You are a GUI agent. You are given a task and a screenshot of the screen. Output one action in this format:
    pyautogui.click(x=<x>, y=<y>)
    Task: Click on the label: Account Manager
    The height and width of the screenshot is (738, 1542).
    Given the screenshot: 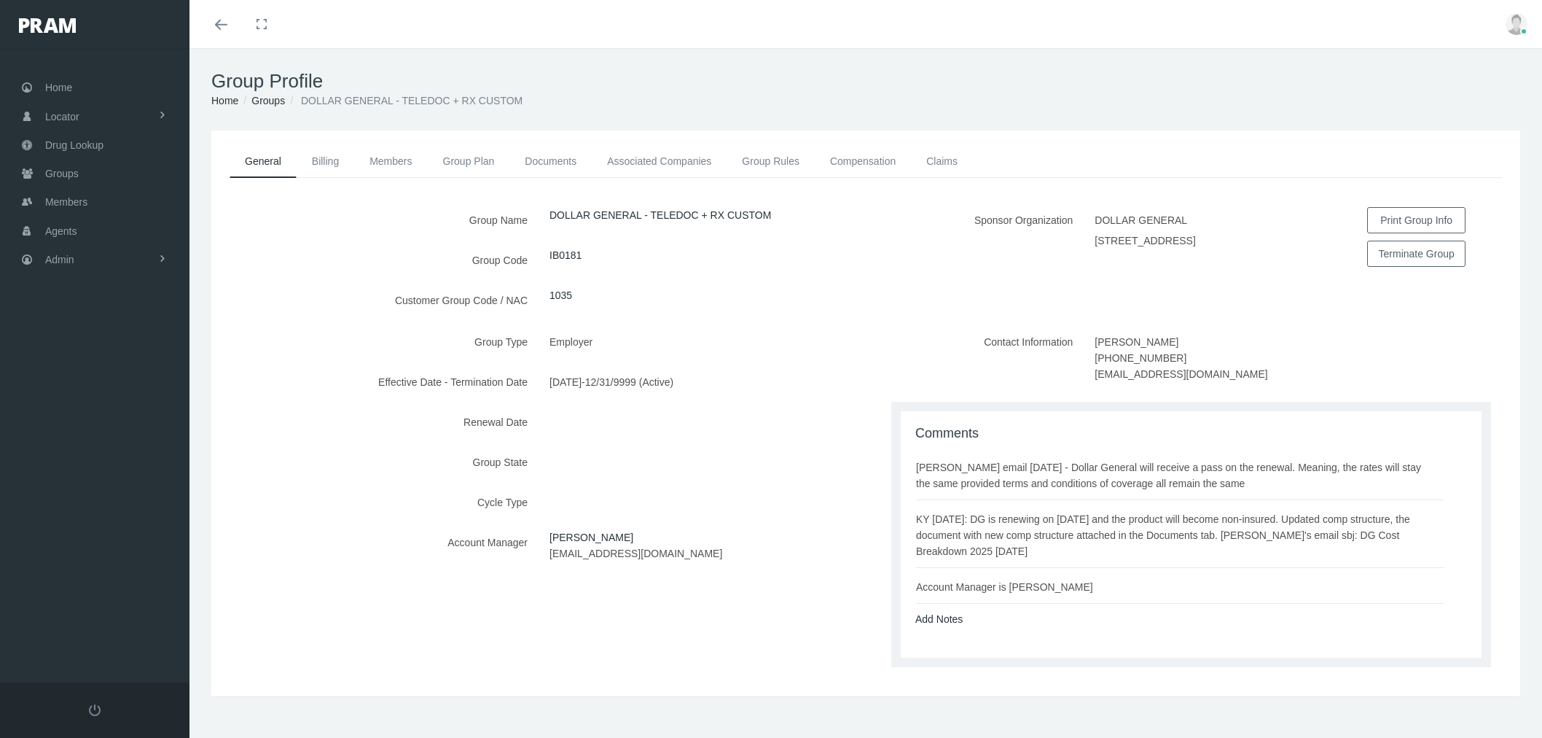 What is the action you would take?
    pyautogui.click(x=375, y=547)
    